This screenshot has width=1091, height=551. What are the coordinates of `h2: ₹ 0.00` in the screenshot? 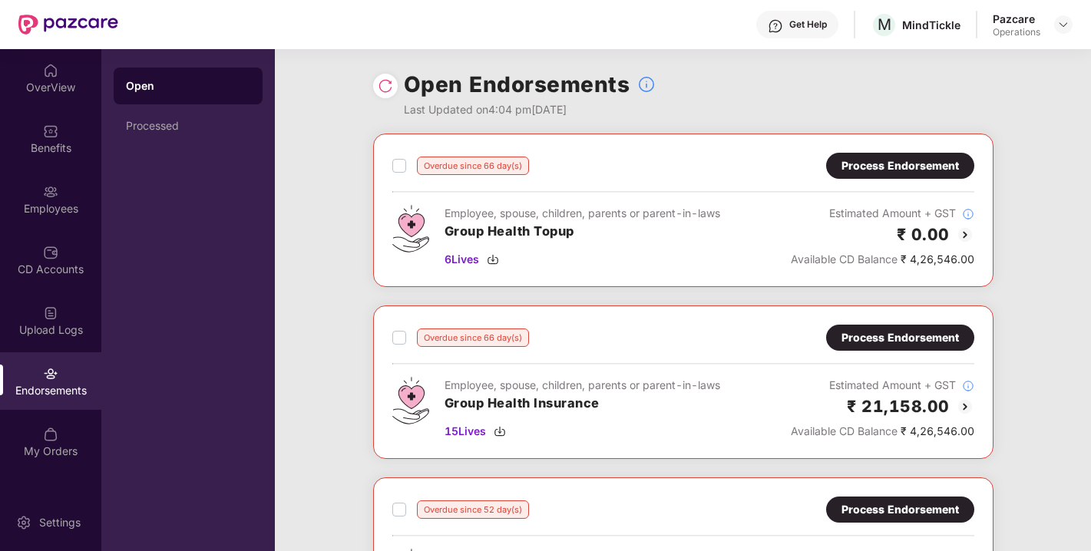 It's located at (923, 234).